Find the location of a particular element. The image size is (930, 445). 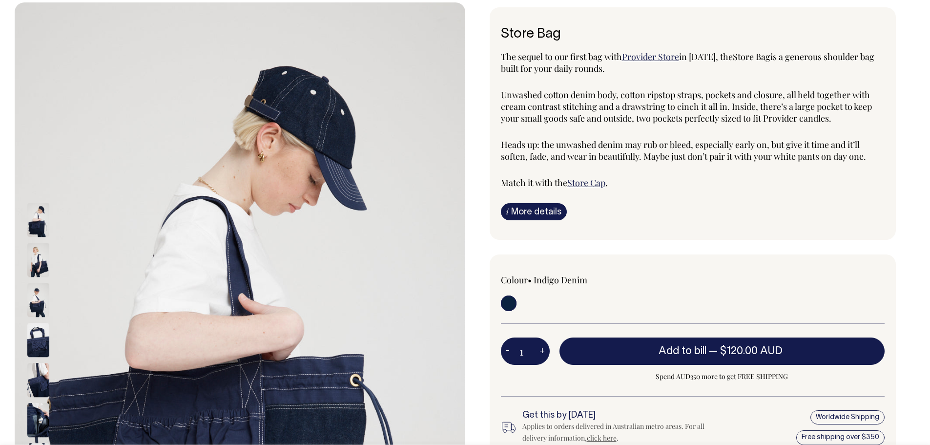

a: Provider Store is located at coordinates (650, 57).